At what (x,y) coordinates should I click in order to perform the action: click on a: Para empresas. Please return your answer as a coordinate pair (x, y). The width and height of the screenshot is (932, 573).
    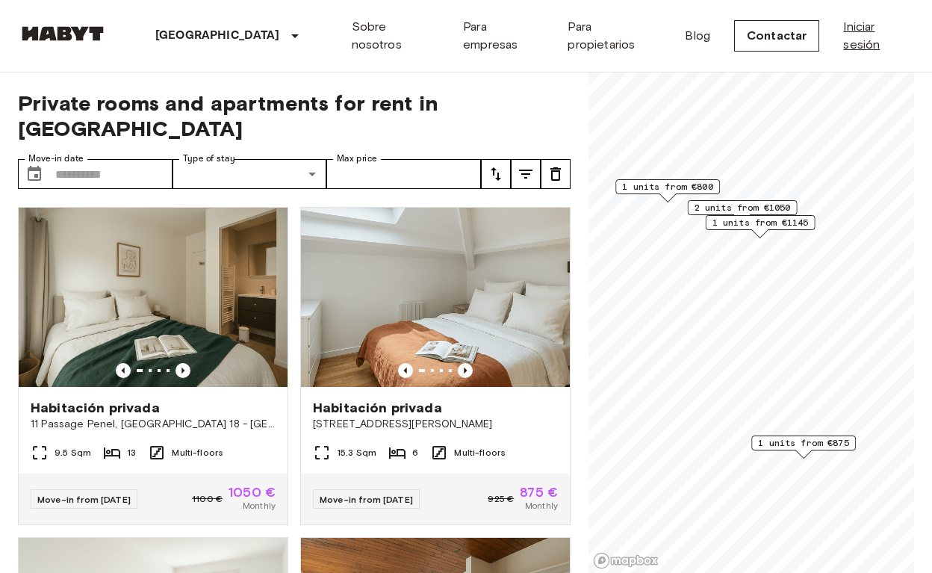
    Looking at the image, I should click on (503, 36).